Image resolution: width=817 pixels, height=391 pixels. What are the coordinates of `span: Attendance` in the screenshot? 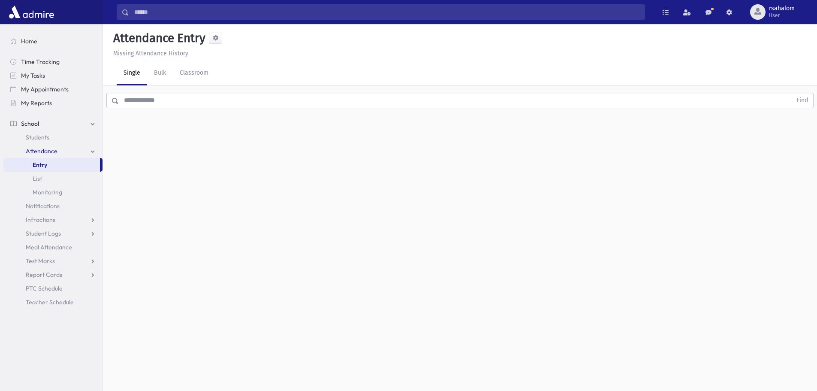 It's located at (42, 151).